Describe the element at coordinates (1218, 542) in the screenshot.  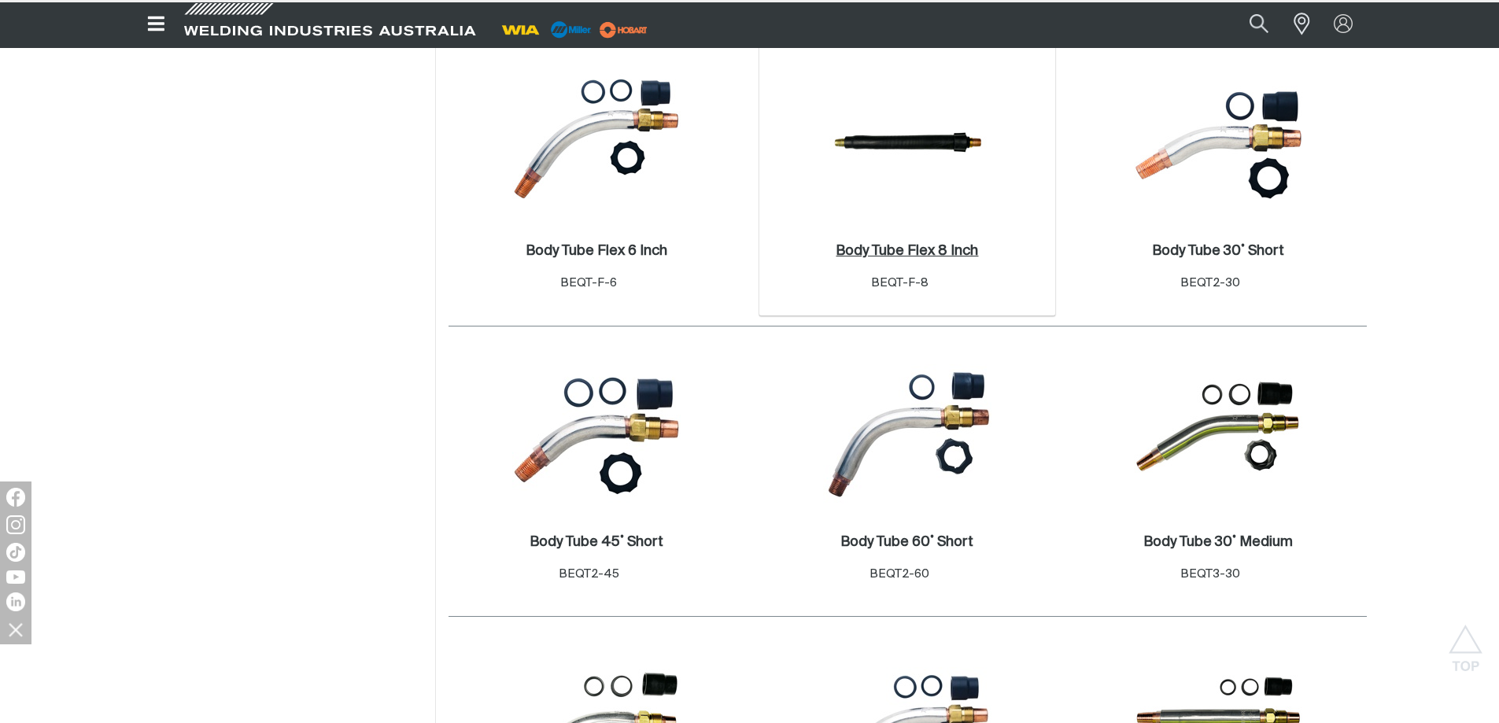
I see `h2: Body Tube 30˚ Medium` at that location.